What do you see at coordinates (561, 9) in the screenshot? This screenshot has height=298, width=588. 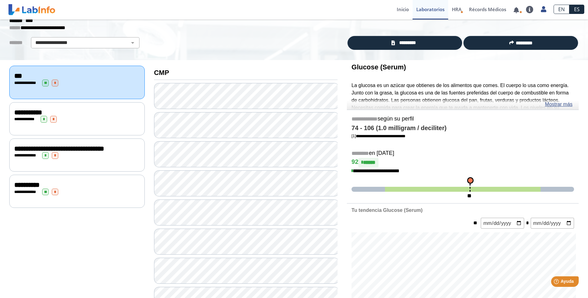 I see `a: EN` at bounding box center [561, 9].